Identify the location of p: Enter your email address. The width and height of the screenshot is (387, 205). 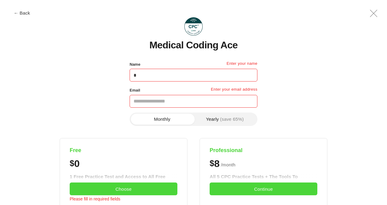
(234, 91).